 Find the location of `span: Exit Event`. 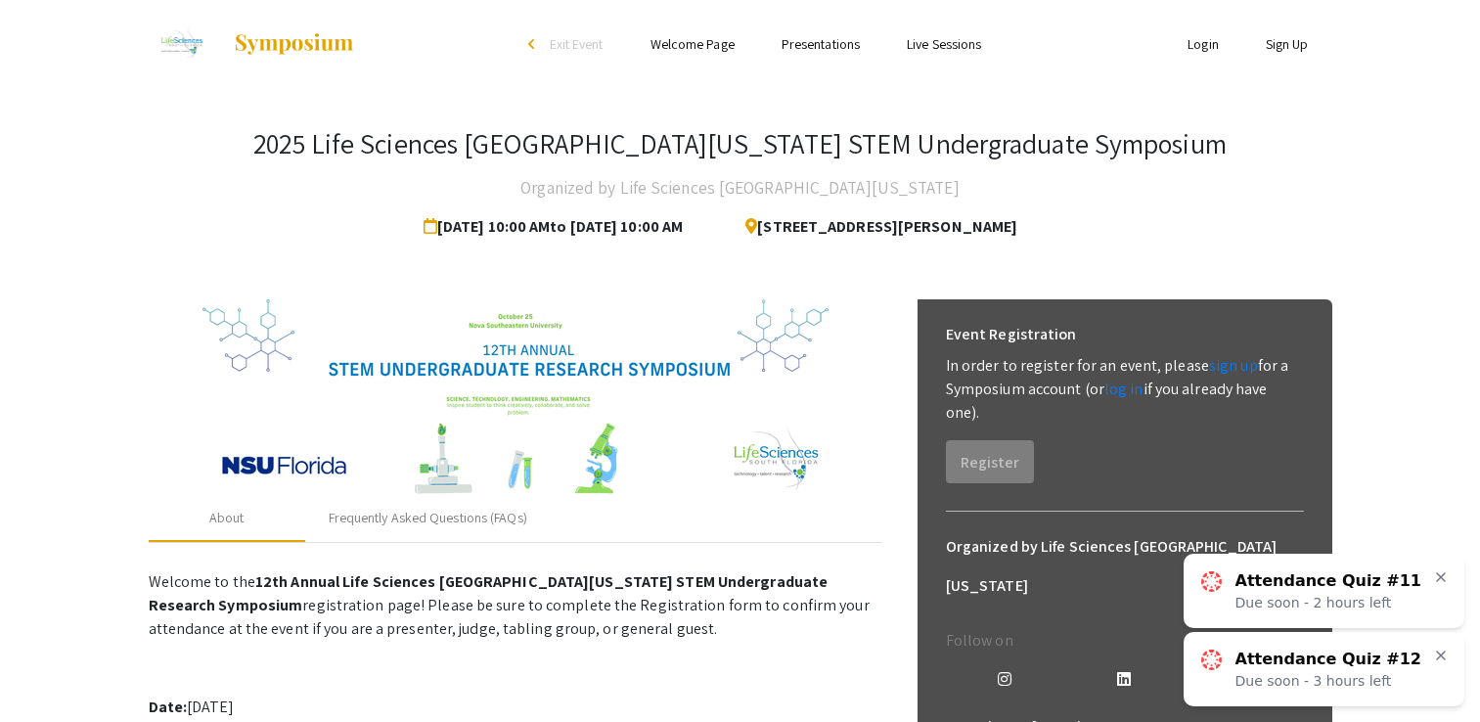

span: Exit Event is located at coordinates (576, 44).